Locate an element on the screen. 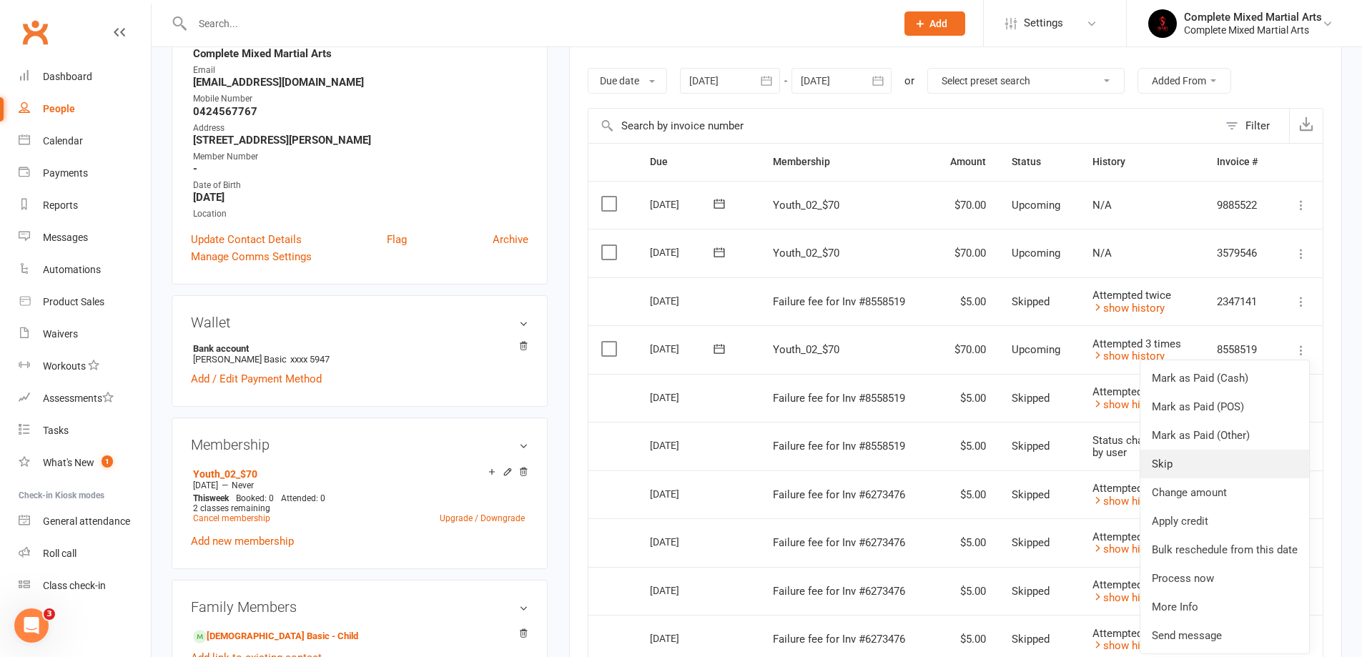  div: Reports is located at coordinates (60, 205).